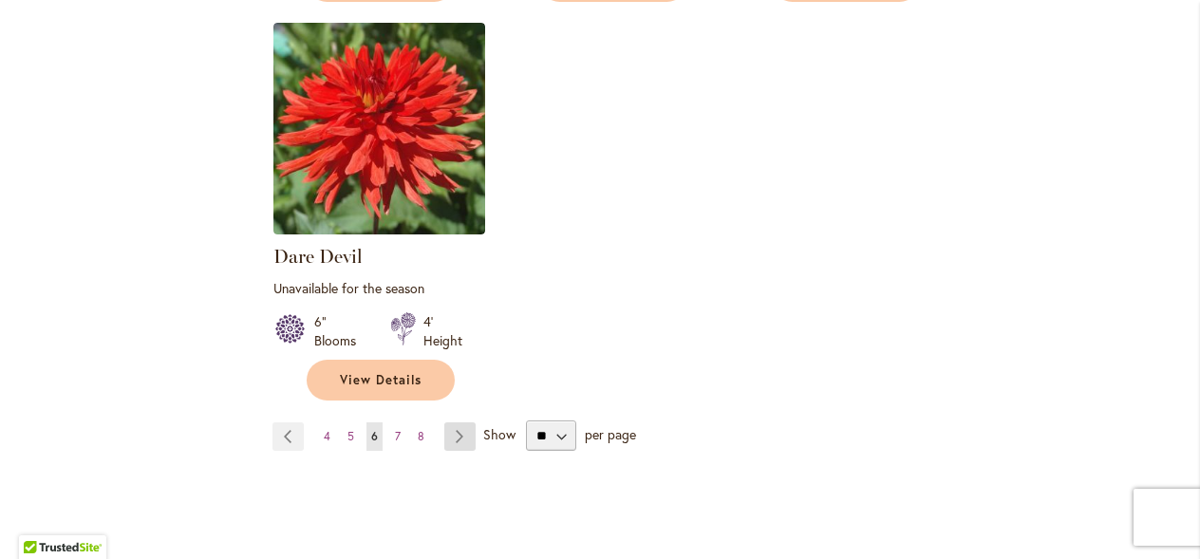 The height and width of the screenshot is (559, 1200). I want to click on span: 4, so click(327, 436).